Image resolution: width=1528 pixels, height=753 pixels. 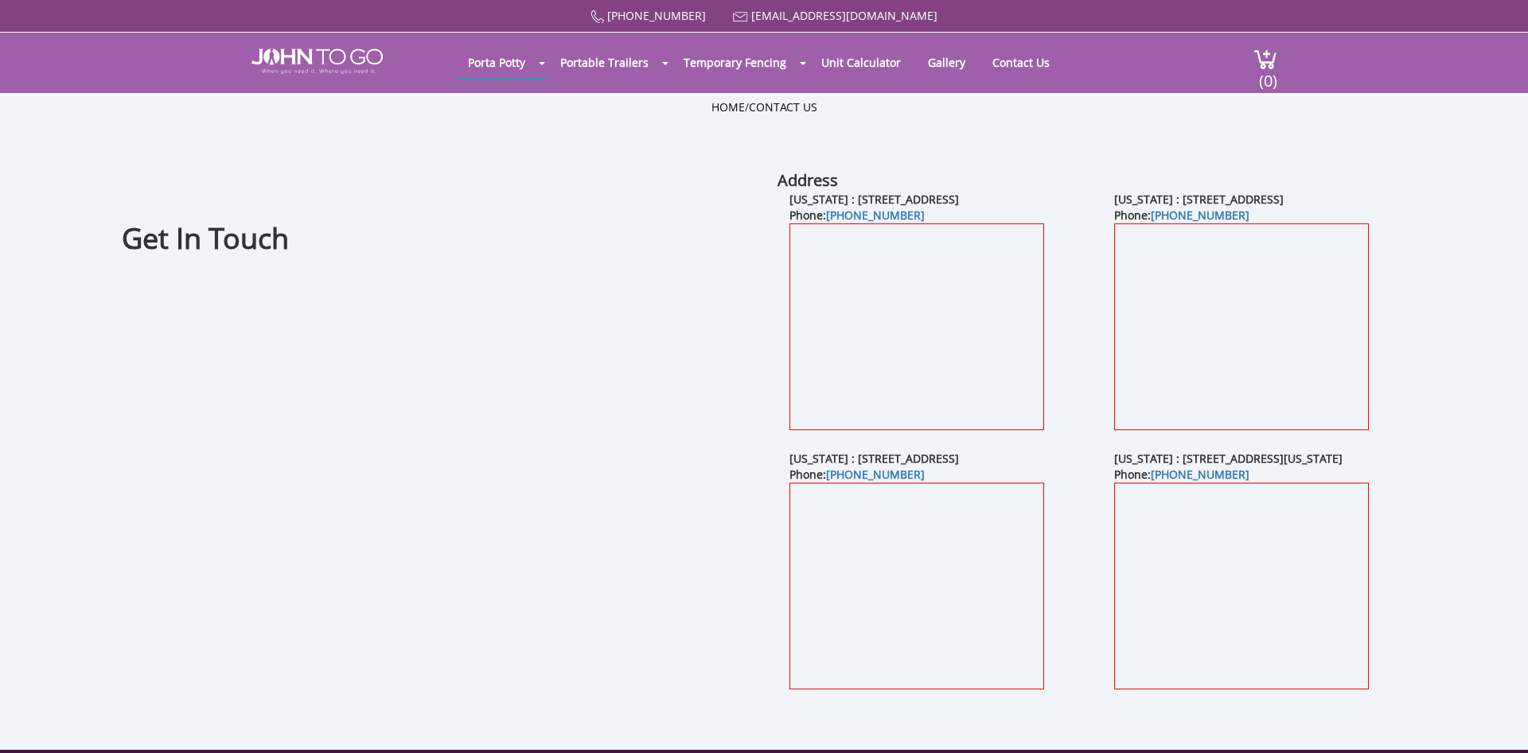 What do you see at coordinates (861, 62) in the screenshot?
I see `a: Unit Calculator` at bounding box center [861, 62].